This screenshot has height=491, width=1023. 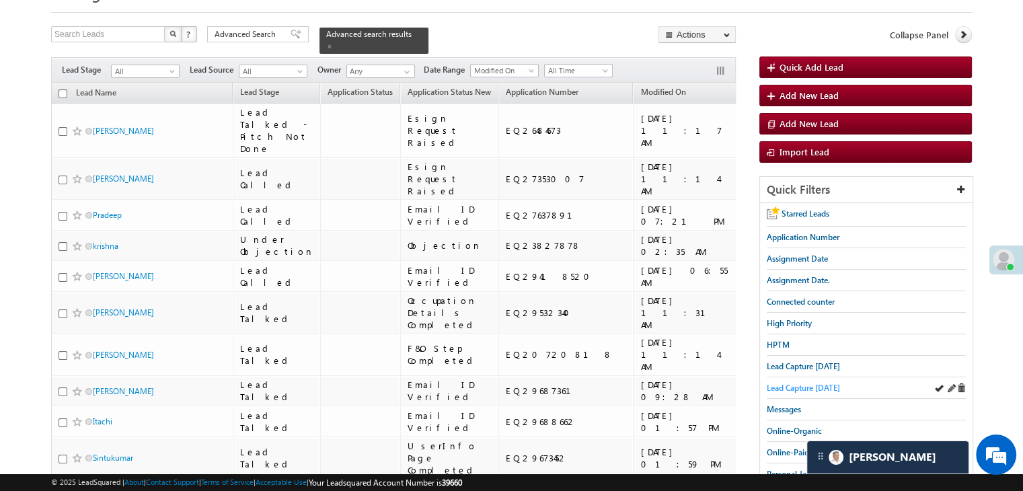 I want to click on span: Assignment Date., so click(x=799, y=280).